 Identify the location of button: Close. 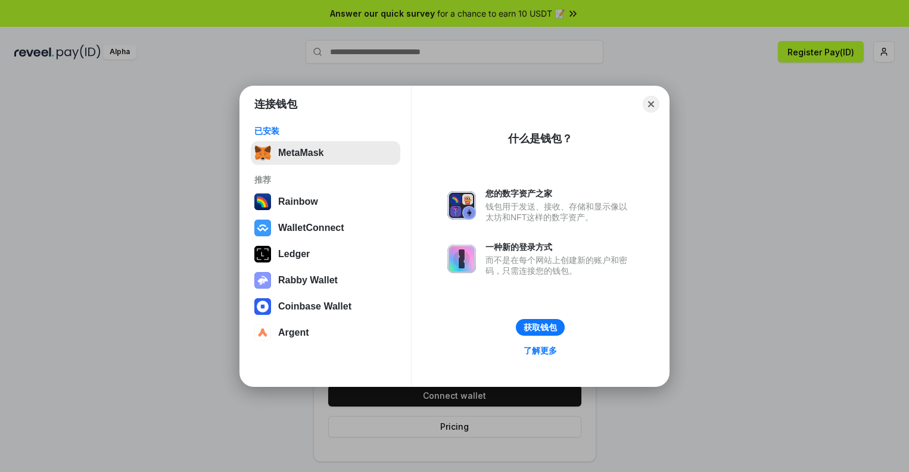
(651, 104).